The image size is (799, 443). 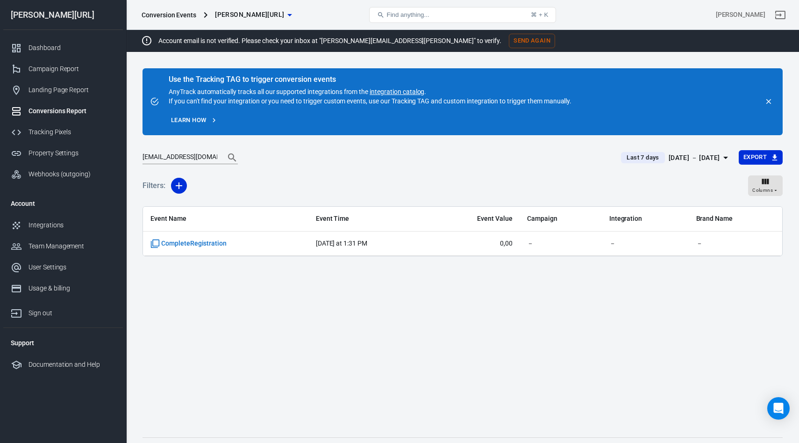 I want to click on button: Find anything...⌘ + K, so click(x=463, y=15).